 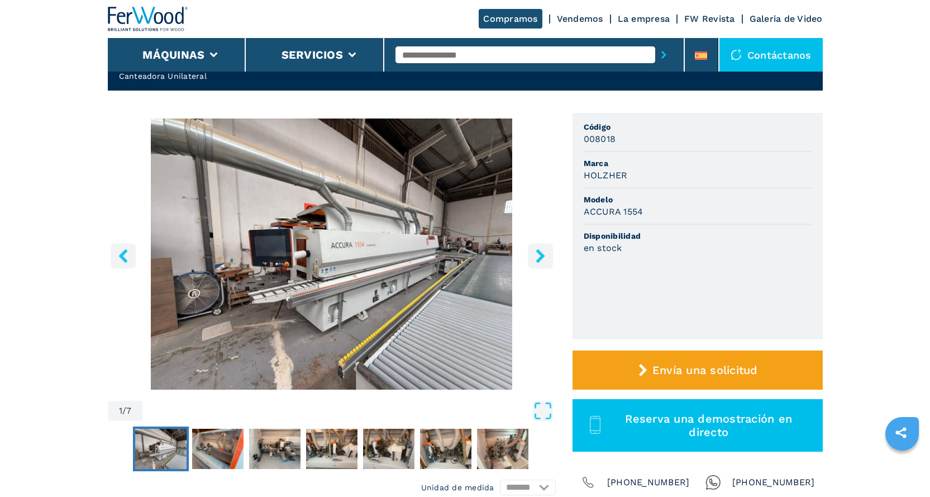 What do you see at coordinates (698, 370) in the screenshot?
I see `button: Envía una solicitud` at bounding box center [698, 370].